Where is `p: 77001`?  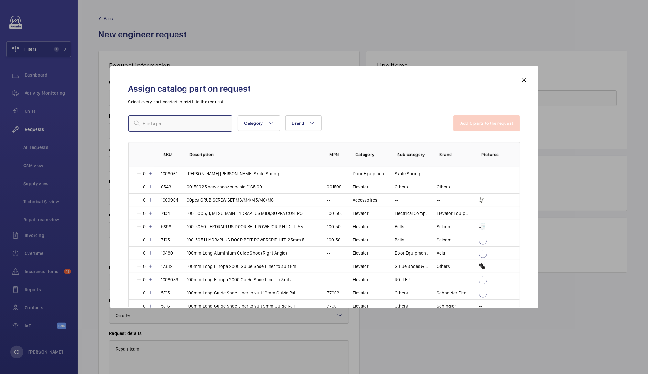
p: 77001 is located at coordinates (333, 306).